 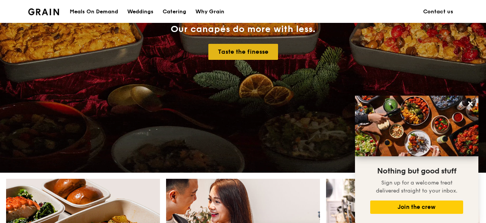 I want to click on span: Sign up for a welcome treat delivered straight to your inbox., so click(x=417, y=187).